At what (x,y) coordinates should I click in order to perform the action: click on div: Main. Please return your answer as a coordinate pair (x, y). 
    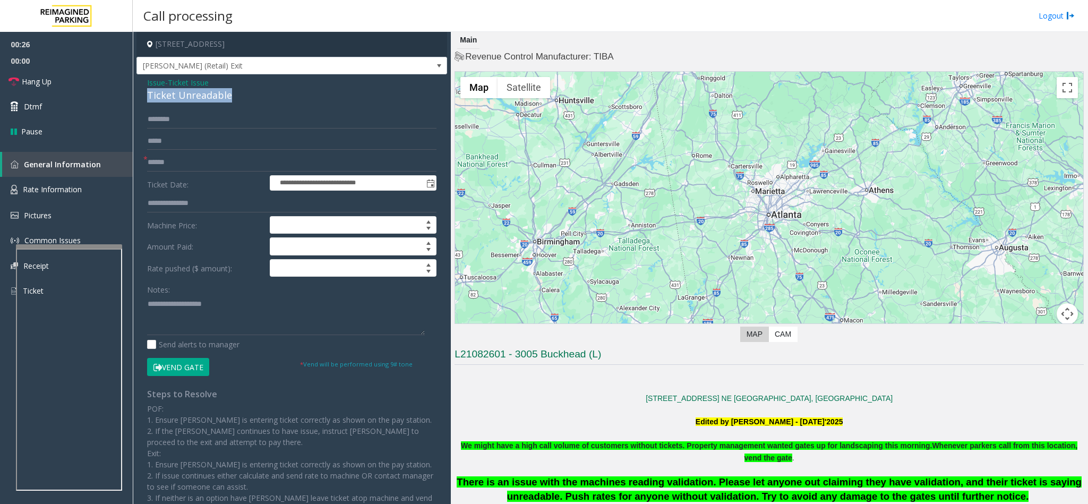
    Looking at the image, I should click on (468, 40).